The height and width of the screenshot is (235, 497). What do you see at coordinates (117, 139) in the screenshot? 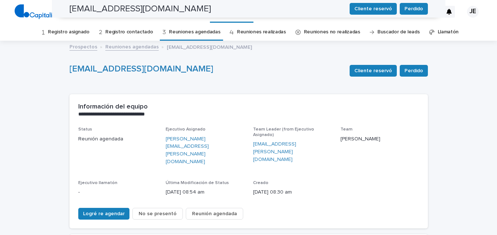
I see `p: Reunión agendada` at bounding box center [117, 139].